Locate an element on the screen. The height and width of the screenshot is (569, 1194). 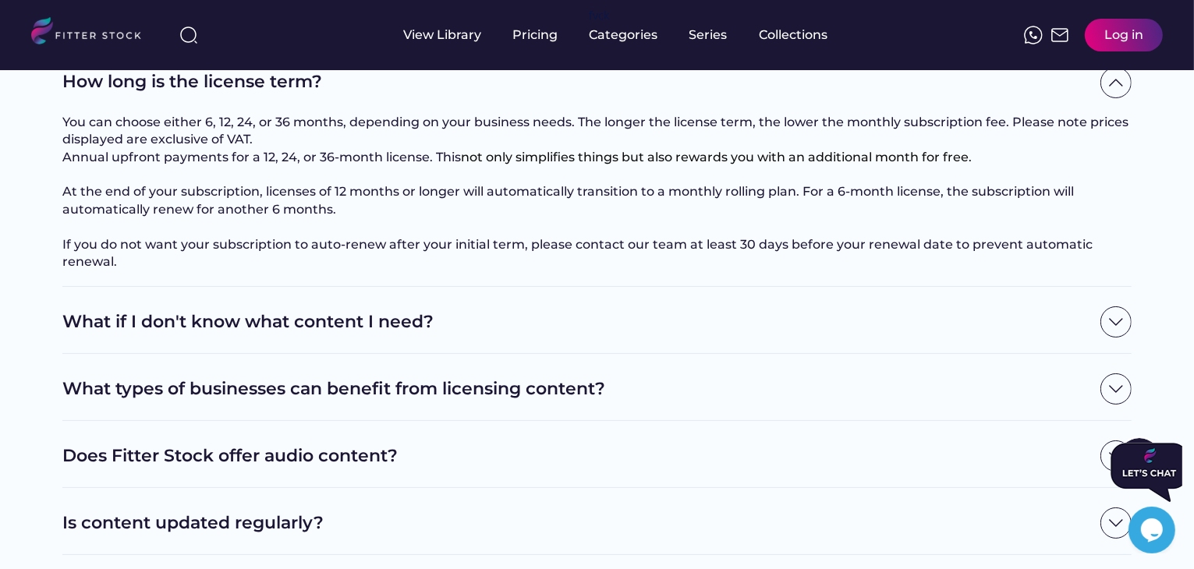
img: website_grey.svg is located at coordinates (31, 47).